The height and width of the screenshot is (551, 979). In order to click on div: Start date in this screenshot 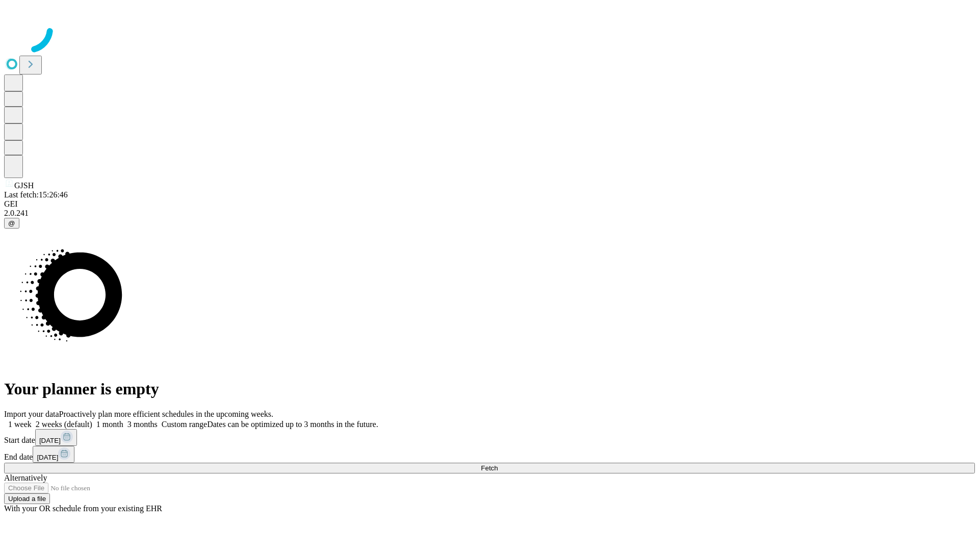, I will do `click(490, 437)`.